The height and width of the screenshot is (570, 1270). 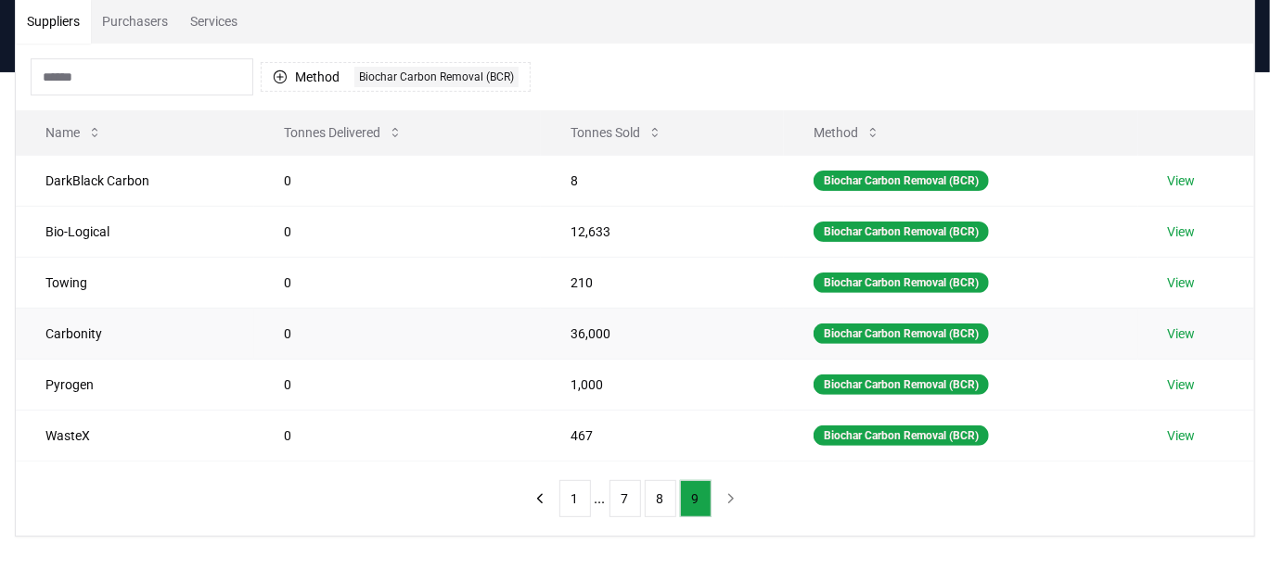 What do you see at coordinates (847, 133) in the screenshot?
I see `button: Method` at bounding box center [847, 133].